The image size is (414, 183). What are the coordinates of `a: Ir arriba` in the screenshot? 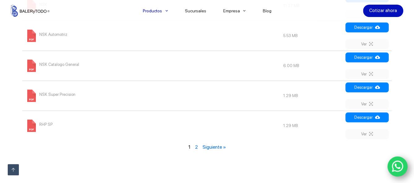 It's located at (13, 170).